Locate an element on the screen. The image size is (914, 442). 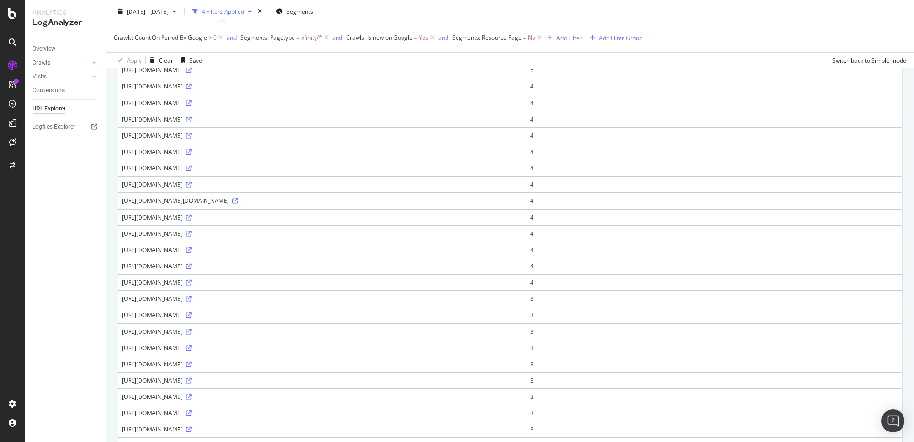
div: Add Filter Group is located at coordinates (621, 37).